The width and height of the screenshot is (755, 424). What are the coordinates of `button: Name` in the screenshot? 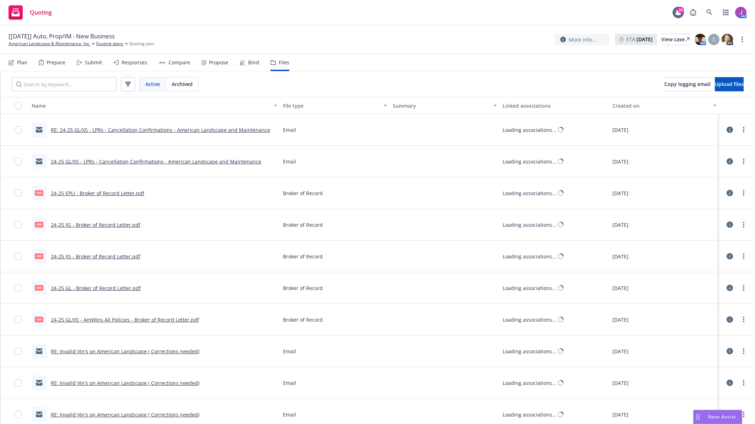 It's located at (154, 106).